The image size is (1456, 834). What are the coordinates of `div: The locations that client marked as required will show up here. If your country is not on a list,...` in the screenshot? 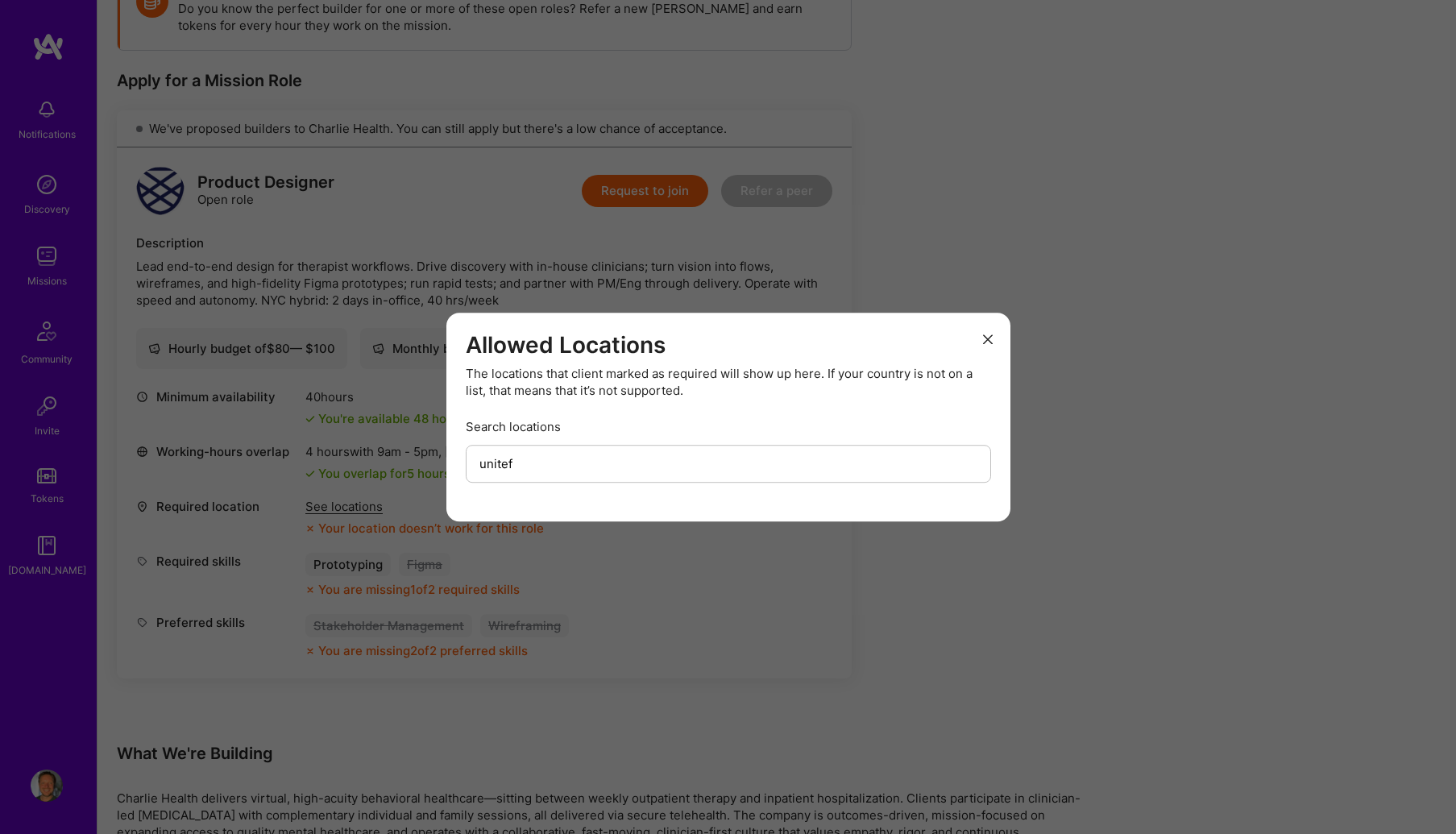 It's located at (728, 382).